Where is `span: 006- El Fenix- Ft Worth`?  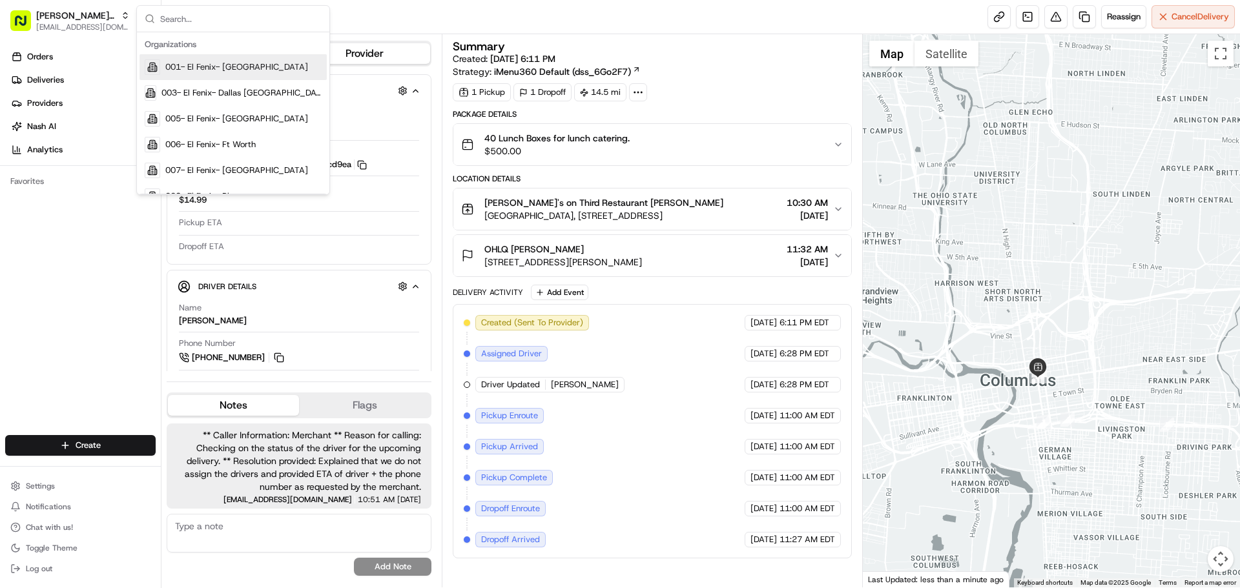 span: 006- El Fenix- Ft Worth is located at coordinates (211, 145).